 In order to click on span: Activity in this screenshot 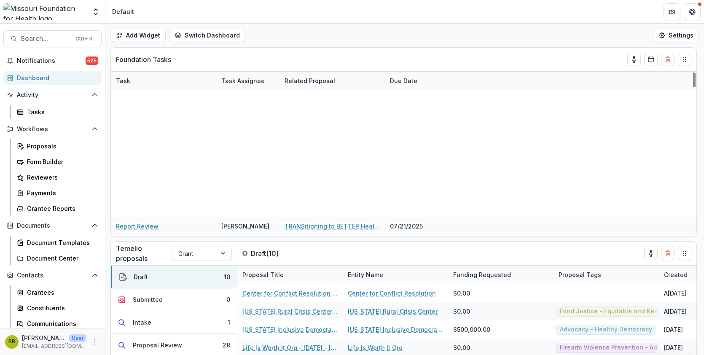, I will do `click(52, 95)`.